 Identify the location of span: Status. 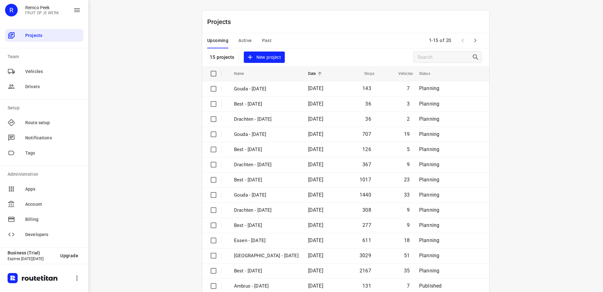
(429, 74).